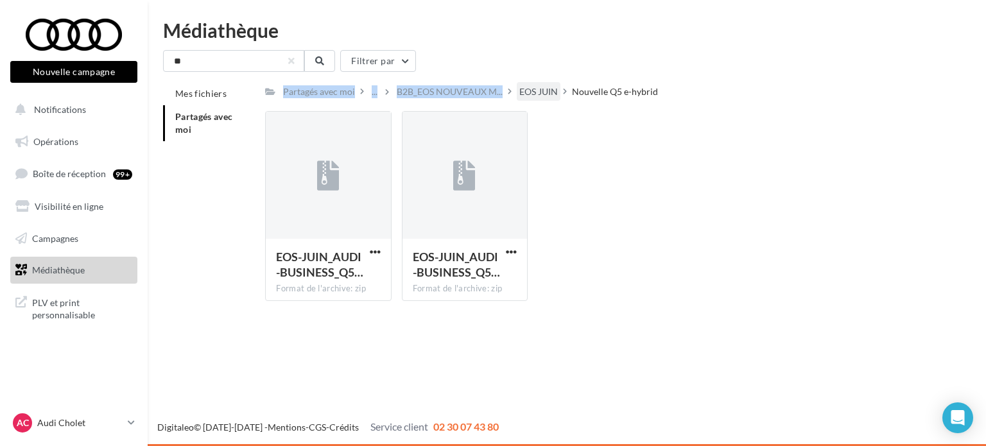 This screenshot has width=986, height=446. Describe the element at coordinates (567, 30) in the screenshot. I see `div: Médiathèque` at that location.